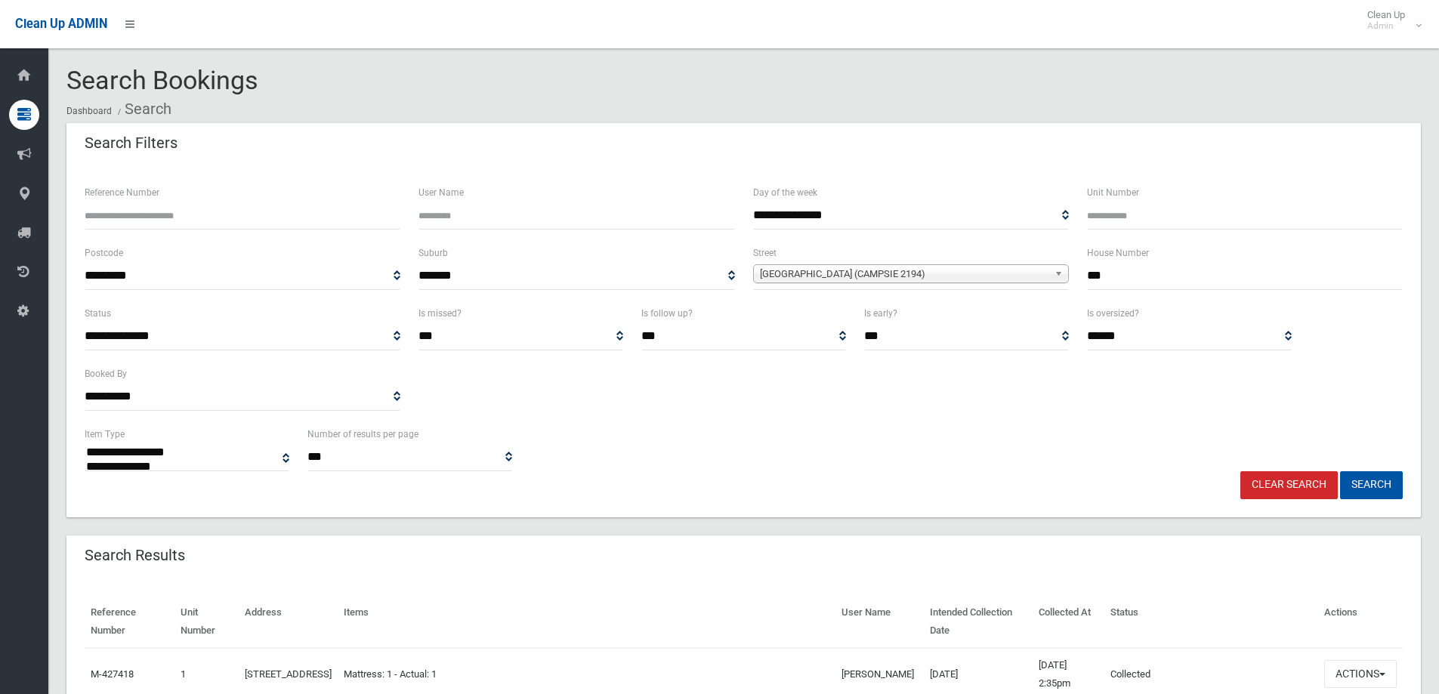 The image size is (1439, 694). Describe the element at coordinates (667, 314) in the screenshot. I see `label: Is follow up?` at that location.